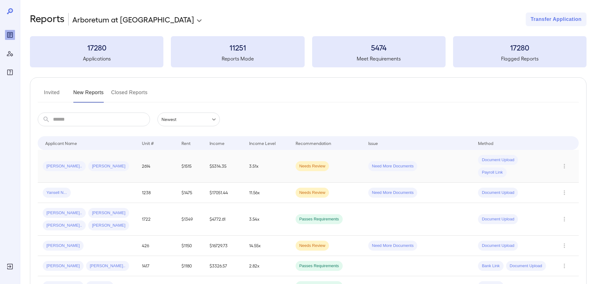 The height and width of the screenshot is (284, 594). Describe the element at coordinates (156, 246) in the screenshot. I see `td: 426` at that location.